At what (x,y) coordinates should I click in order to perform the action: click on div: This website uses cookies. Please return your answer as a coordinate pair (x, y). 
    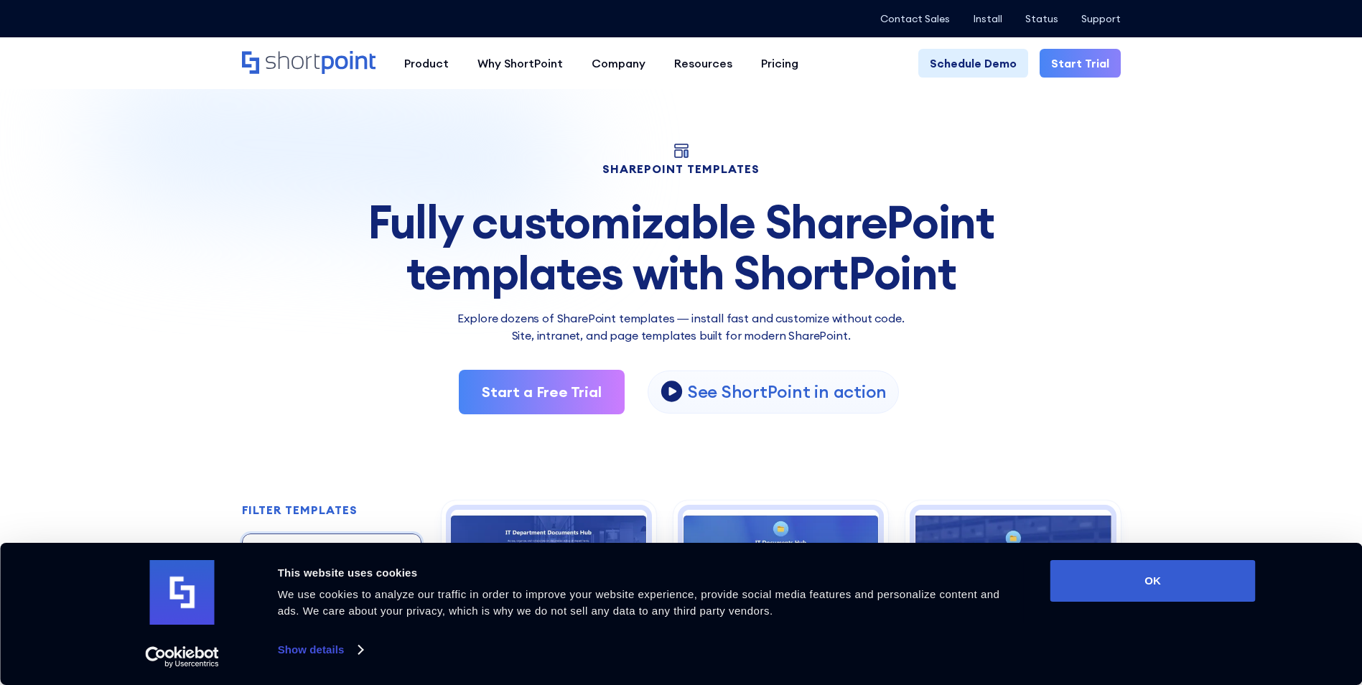
    Looking at the image, I should click on (648, 573).